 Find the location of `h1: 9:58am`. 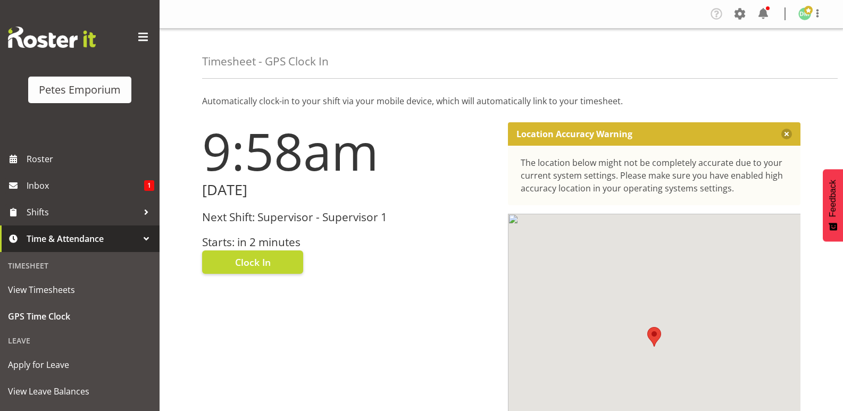

h1: 9:58am is located at coordinates (349, 151).